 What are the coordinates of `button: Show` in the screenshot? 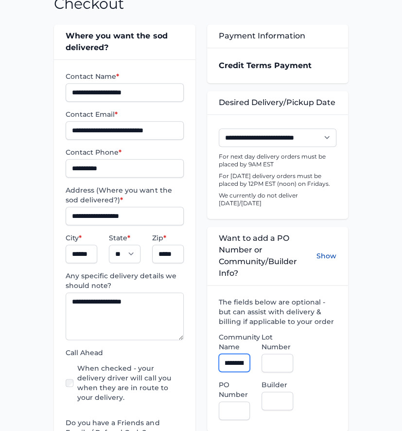 It's located at (326, 256).